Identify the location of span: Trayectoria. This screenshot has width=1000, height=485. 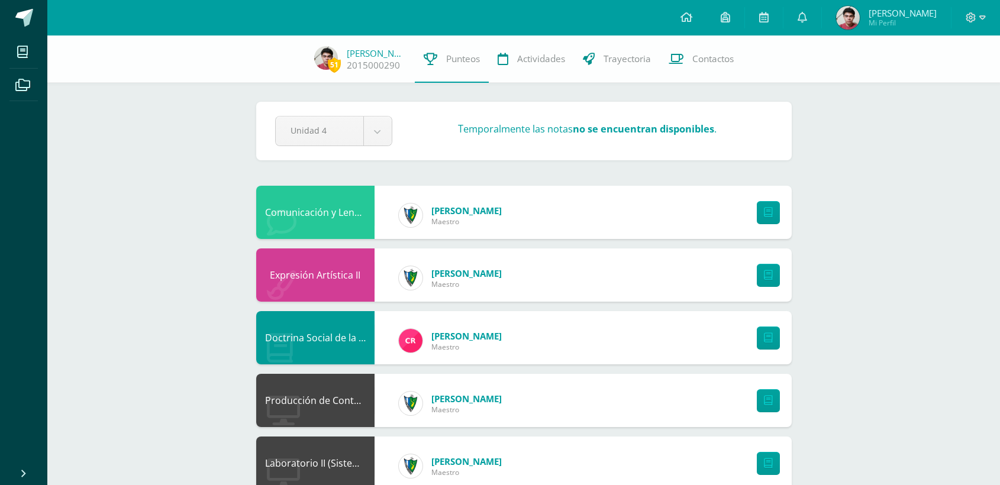
(627, 59).